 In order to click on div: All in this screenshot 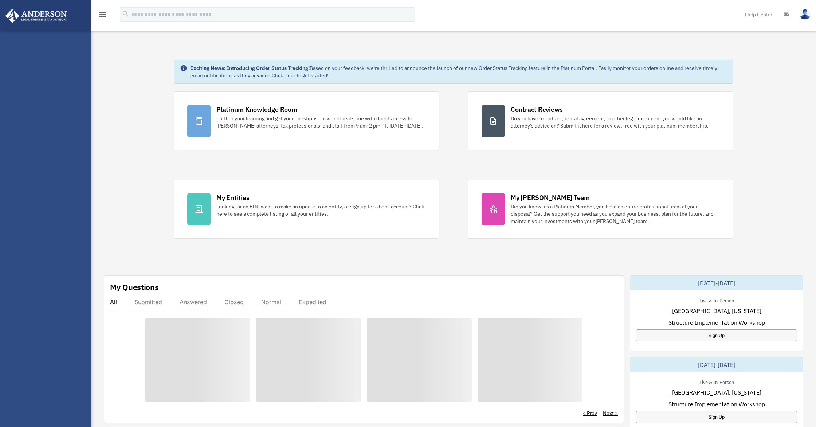, I will do `click(113, 302)`.